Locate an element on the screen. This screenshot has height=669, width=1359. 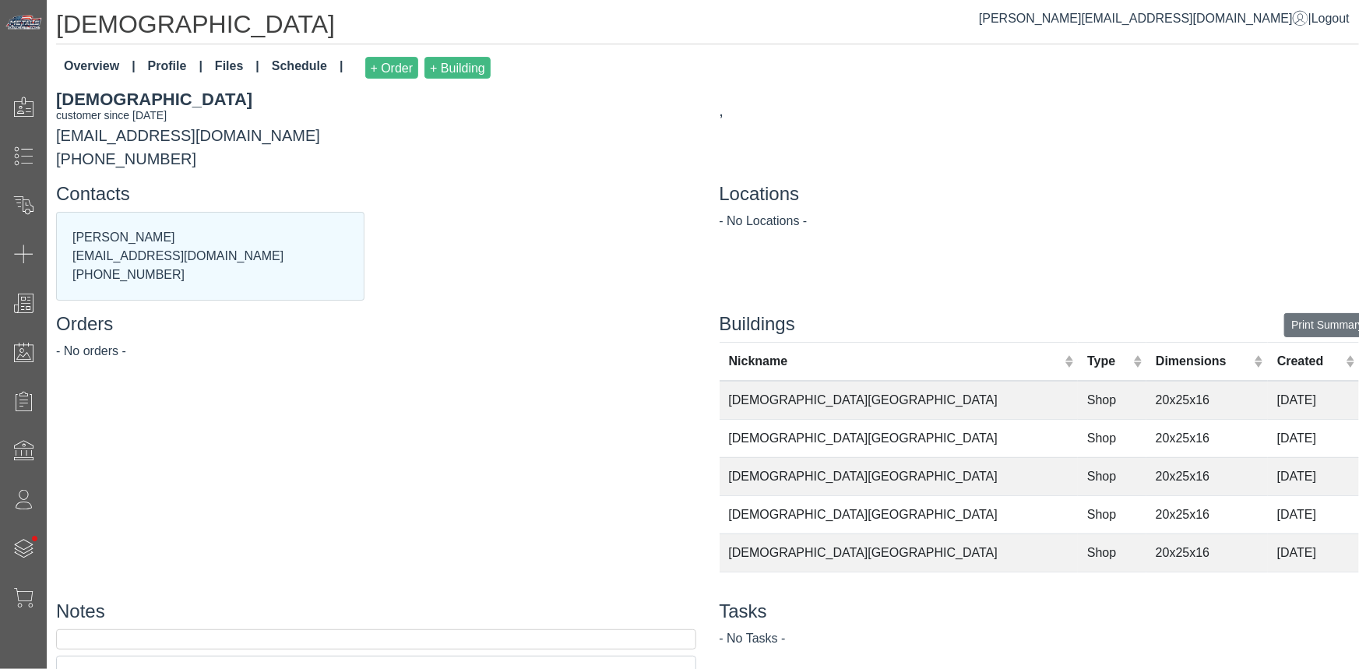
a: Schedule is located at coordinates (308, 68).